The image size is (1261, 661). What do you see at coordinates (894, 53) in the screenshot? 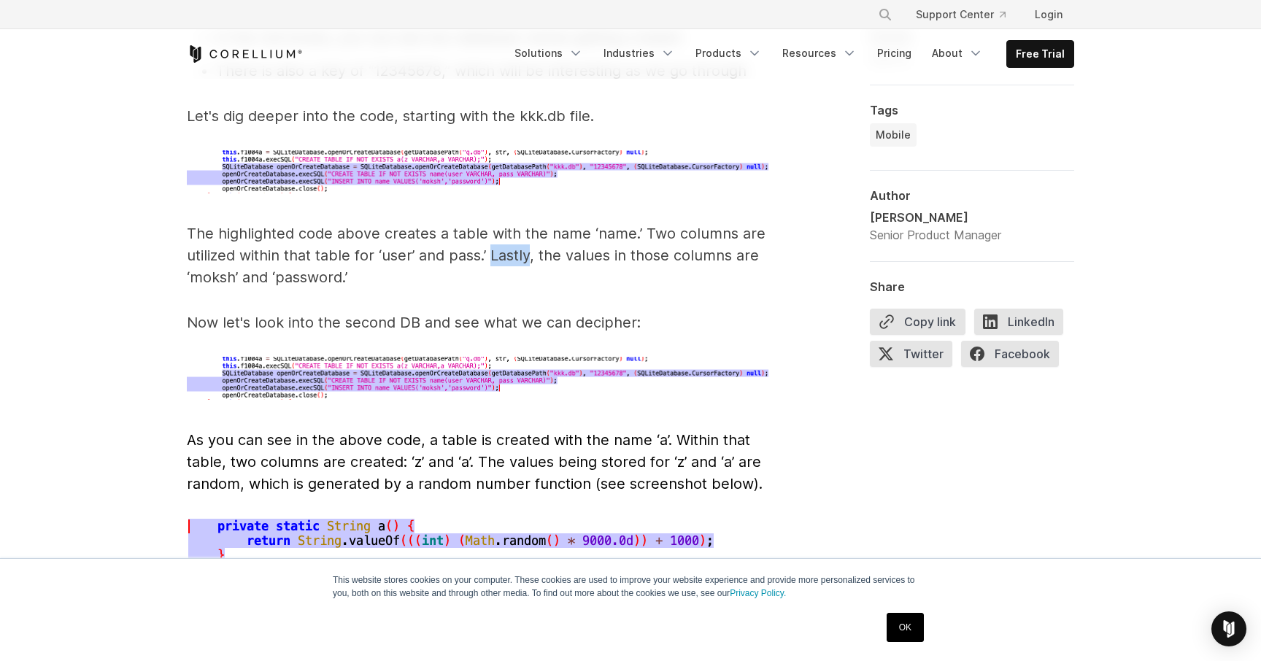
I see `a: Pricing` at bounding box center [894, 53].